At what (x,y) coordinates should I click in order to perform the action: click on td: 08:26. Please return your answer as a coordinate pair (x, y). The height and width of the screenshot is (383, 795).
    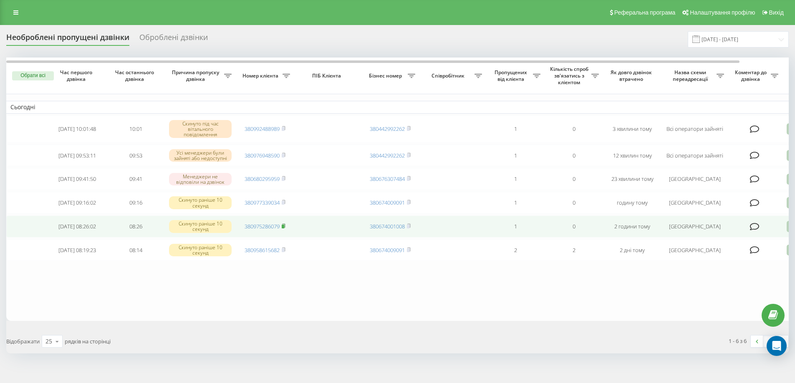
    Looking at the image, I should click on (136, 226).